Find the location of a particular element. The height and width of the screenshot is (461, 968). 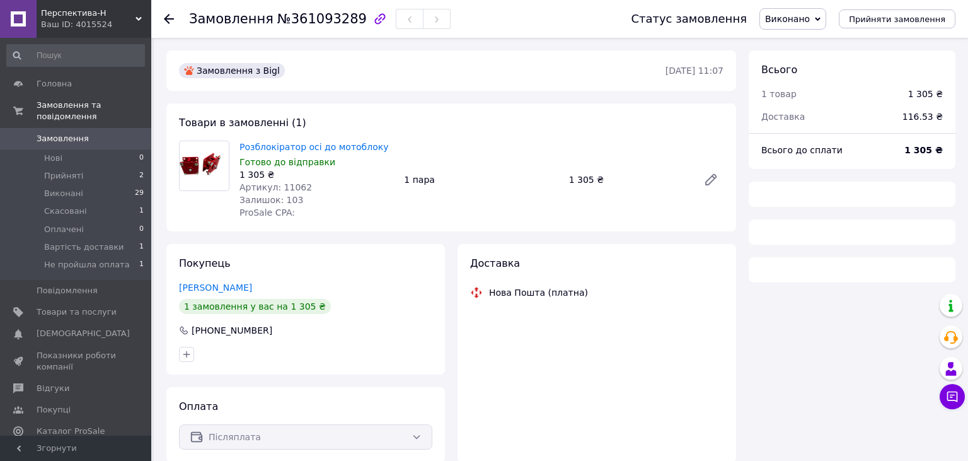

div: Статус замовлення is located at coordinates (689, 19).